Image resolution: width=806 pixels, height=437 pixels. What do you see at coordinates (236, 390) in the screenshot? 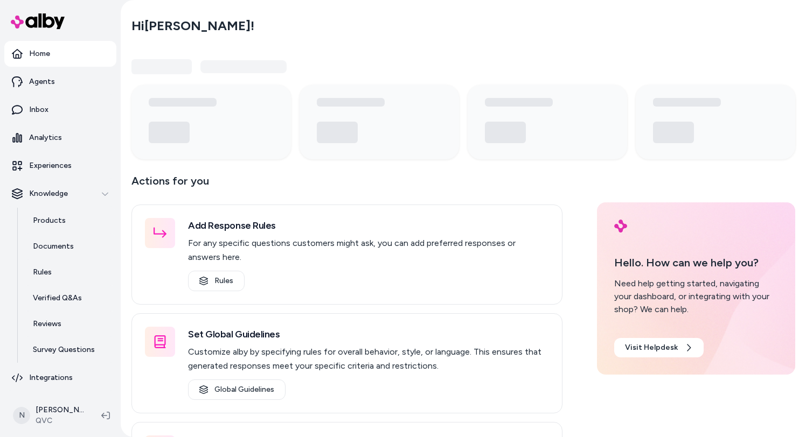
I see `a: Global Guidelines` at bounding box center [236, 390].